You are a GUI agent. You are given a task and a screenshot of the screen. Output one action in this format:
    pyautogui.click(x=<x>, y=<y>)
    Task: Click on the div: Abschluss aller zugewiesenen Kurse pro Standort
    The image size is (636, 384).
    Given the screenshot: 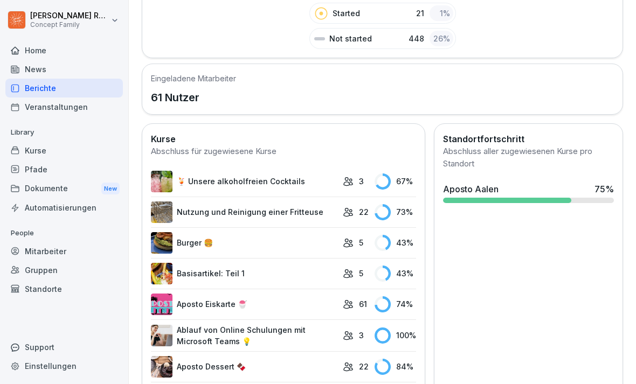 What is the action you would take?
    pyautogui.click(x=528, y=157)
    